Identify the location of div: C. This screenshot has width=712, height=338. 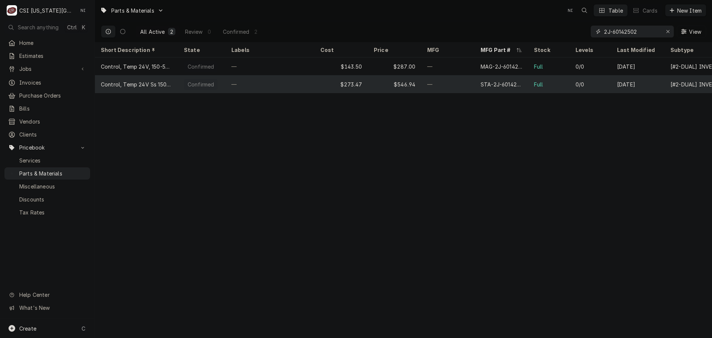
(12, 10).